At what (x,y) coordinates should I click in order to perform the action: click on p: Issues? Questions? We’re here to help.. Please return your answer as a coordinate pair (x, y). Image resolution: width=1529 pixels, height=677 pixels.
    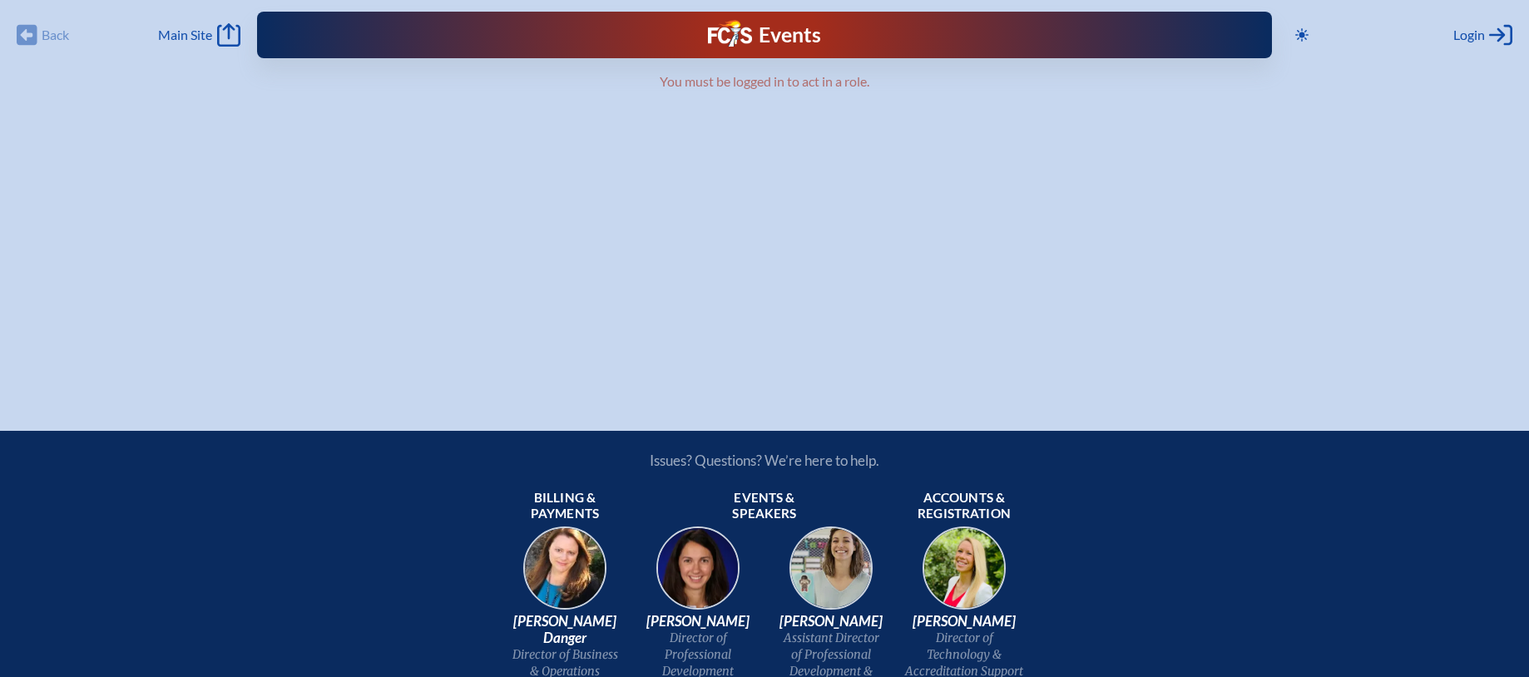
    Looking at the image, I should click on (764, 460).